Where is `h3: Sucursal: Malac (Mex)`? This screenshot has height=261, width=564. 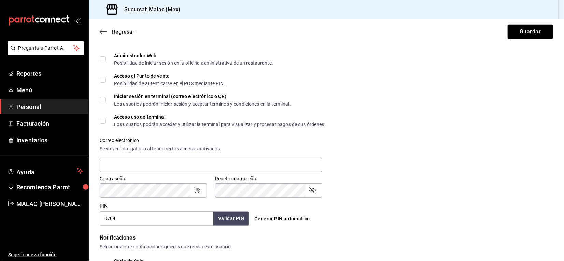 h3: Sucursal: Malac (Mex) is located at coordinates (149, 10).